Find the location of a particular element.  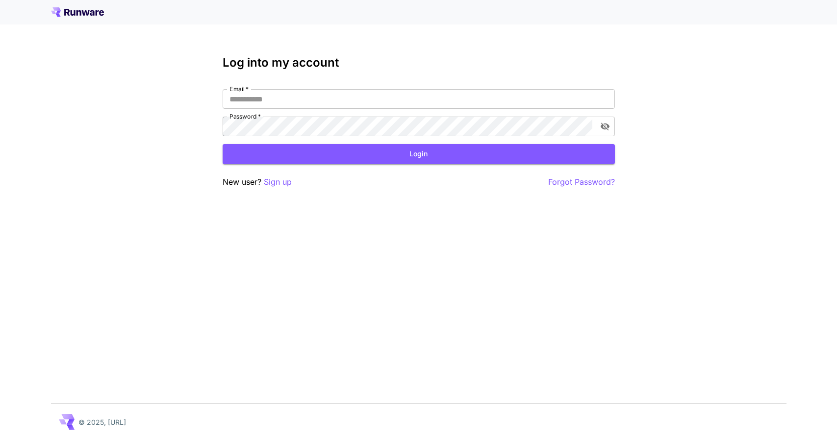

button: Sign up is located at coordinates (278, 182).